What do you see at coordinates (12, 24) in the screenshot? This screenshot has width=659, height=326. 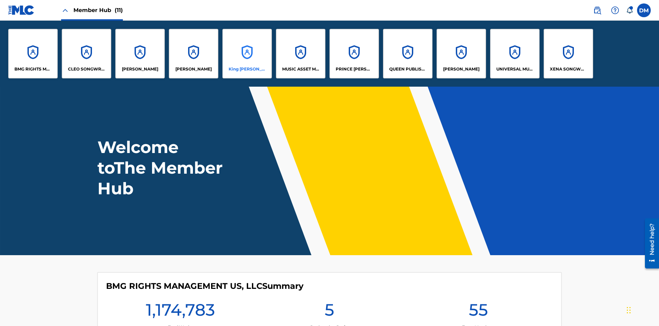 I see `div: Need help?` at bounding box center [12, 24].